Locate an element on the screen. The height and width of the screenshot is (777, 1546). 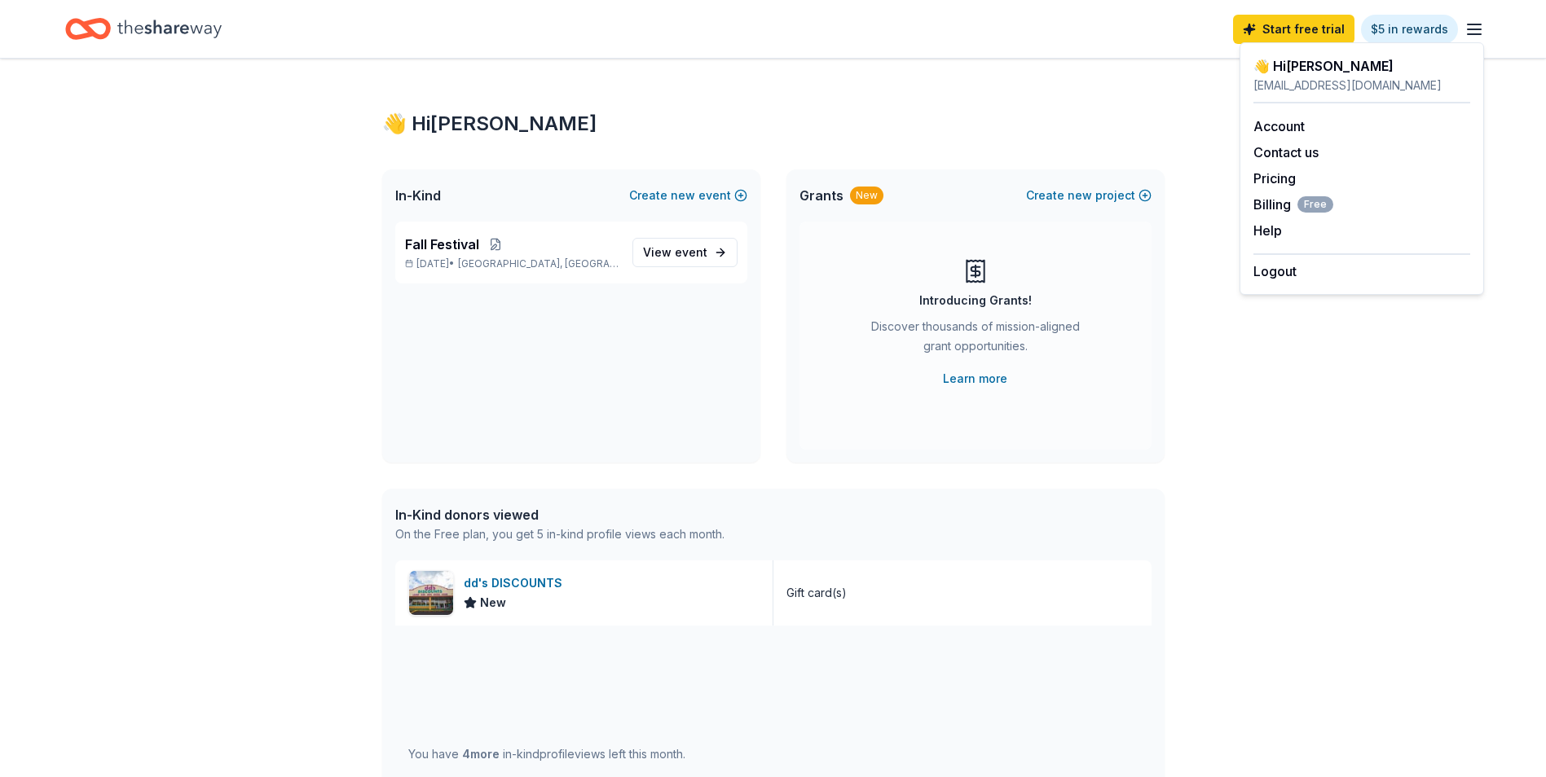
div: New is located at coordinates (866, 196).